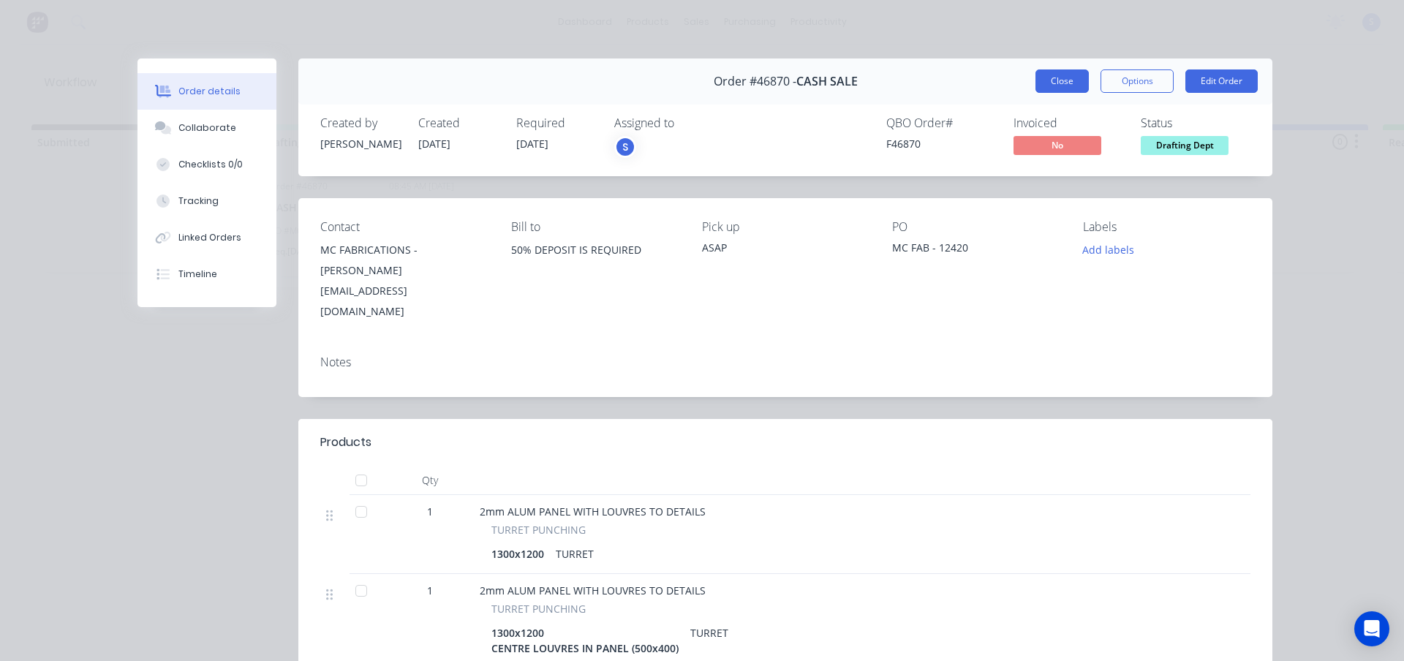  I want to click on div: Required, so click(557, 123).